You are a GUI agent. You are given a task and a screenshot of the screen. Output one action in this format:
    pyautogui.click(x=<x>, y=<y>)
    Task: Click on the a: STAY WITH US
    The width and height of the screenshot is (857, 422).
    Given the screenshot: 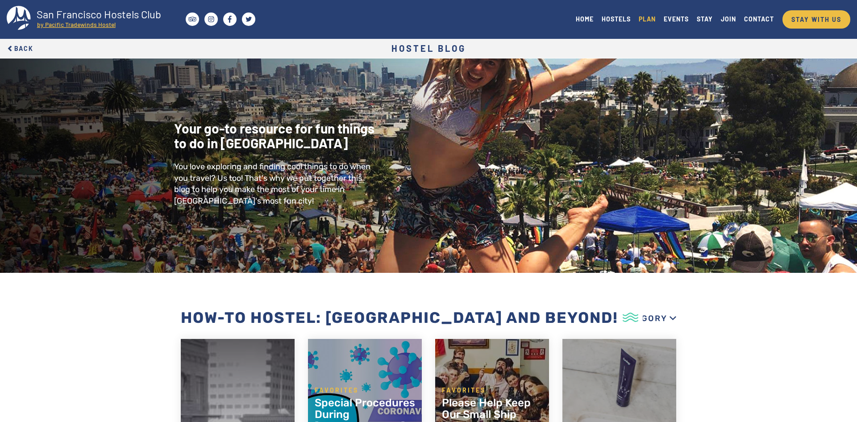 What is the action you would take?
    pyautogui.click(x=816, y=19)
    